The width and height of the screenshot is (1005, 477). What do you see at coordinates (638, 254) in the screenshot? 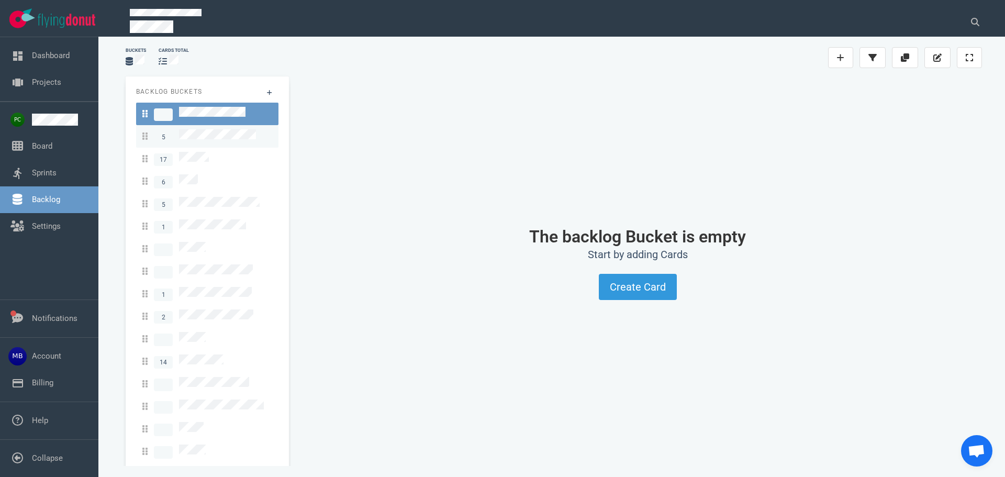
I see `h2: Start by adding Cards` at bounding box center [638, 254].